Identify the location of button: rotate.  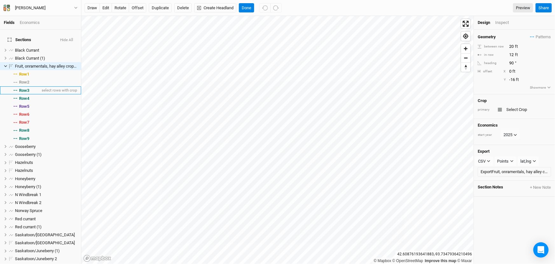
(120, 8).